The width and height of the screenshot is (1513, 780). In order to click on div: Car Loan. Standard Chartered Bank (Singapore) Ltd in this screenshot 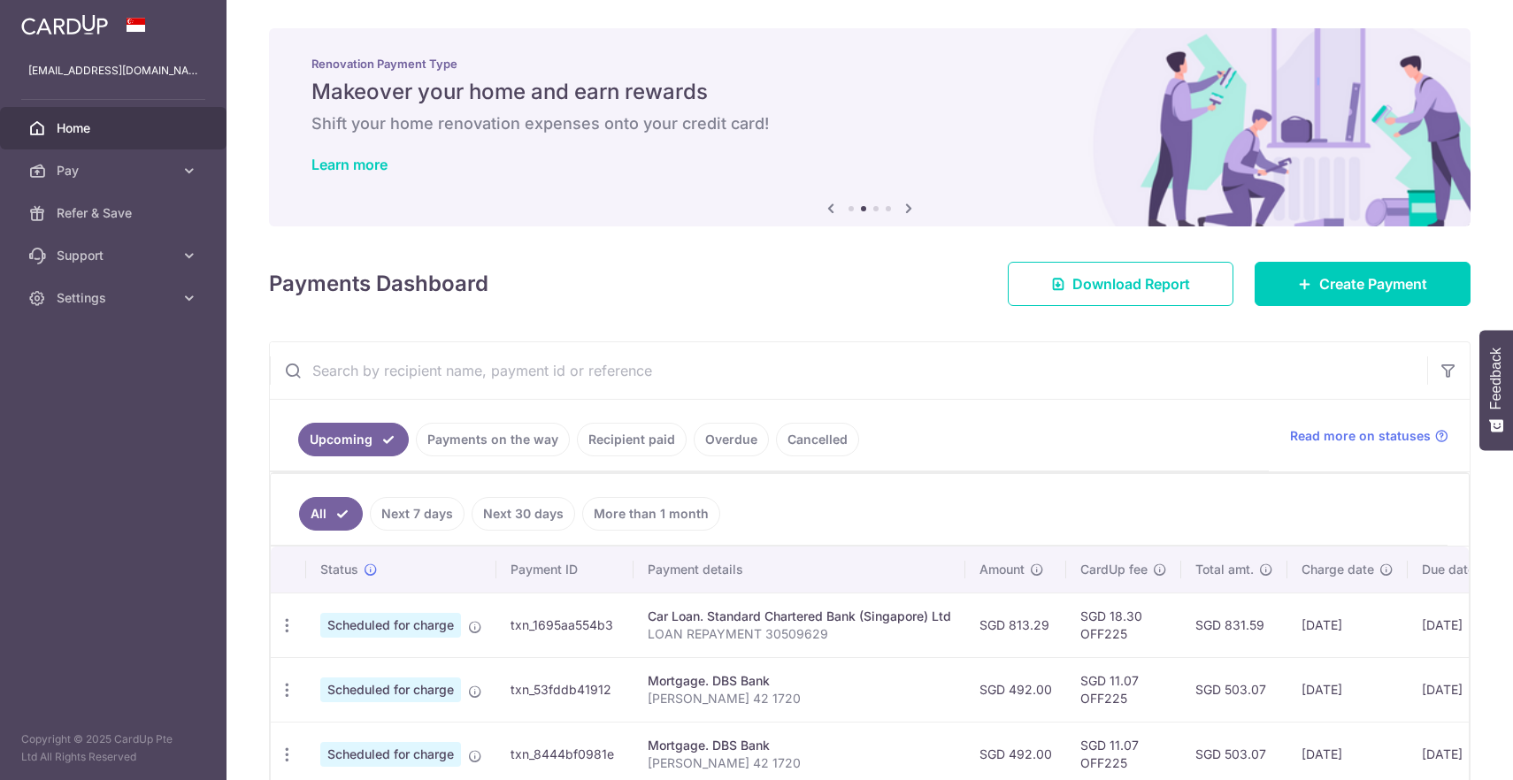, I will do `click(799, 617)`.